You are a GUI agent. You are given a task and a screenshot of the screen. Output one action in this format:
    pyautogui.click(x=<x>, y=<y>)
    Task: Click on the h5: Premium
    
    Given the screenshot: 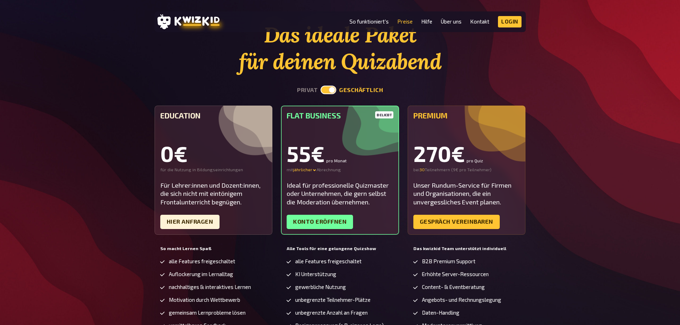 What is the action you would take?
    pyautogui.click(x=466, y=116)
    